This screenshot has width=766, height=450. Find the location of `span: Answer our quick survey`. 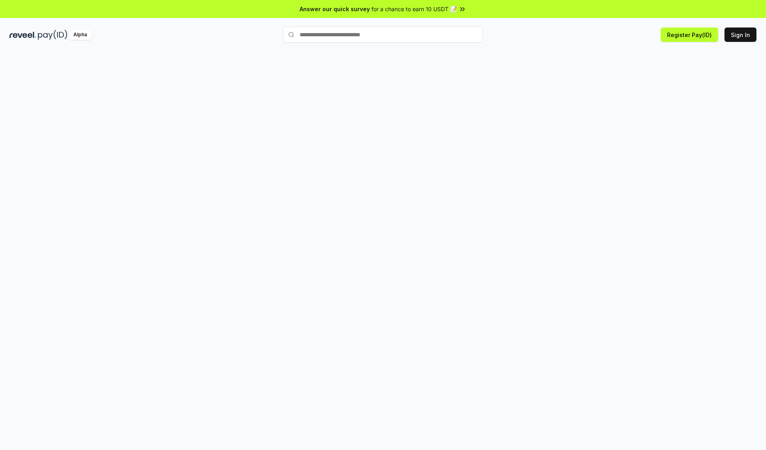

span: Answer our quick survey is located at coordinates (335, 9).